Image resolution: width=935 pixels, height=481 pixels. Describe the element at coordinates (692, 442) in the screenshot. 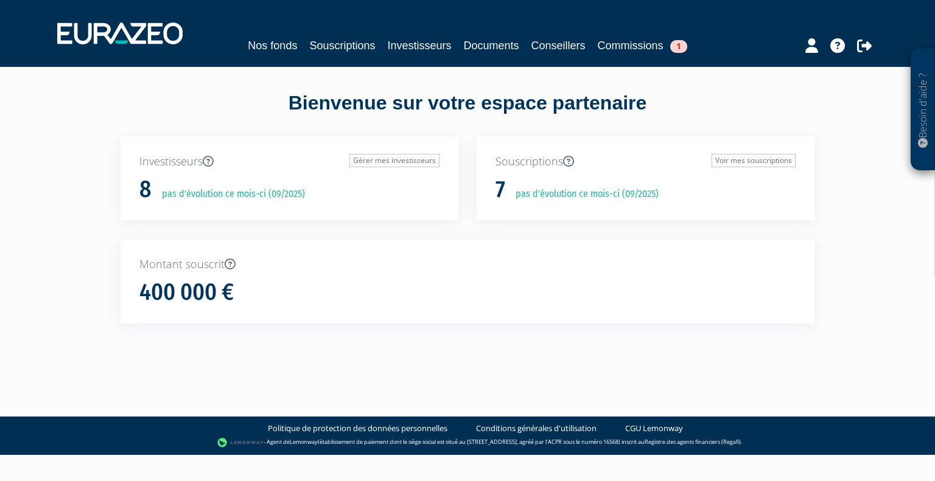

I see `a: Registre des agents financiers (Regafi)` at that location.